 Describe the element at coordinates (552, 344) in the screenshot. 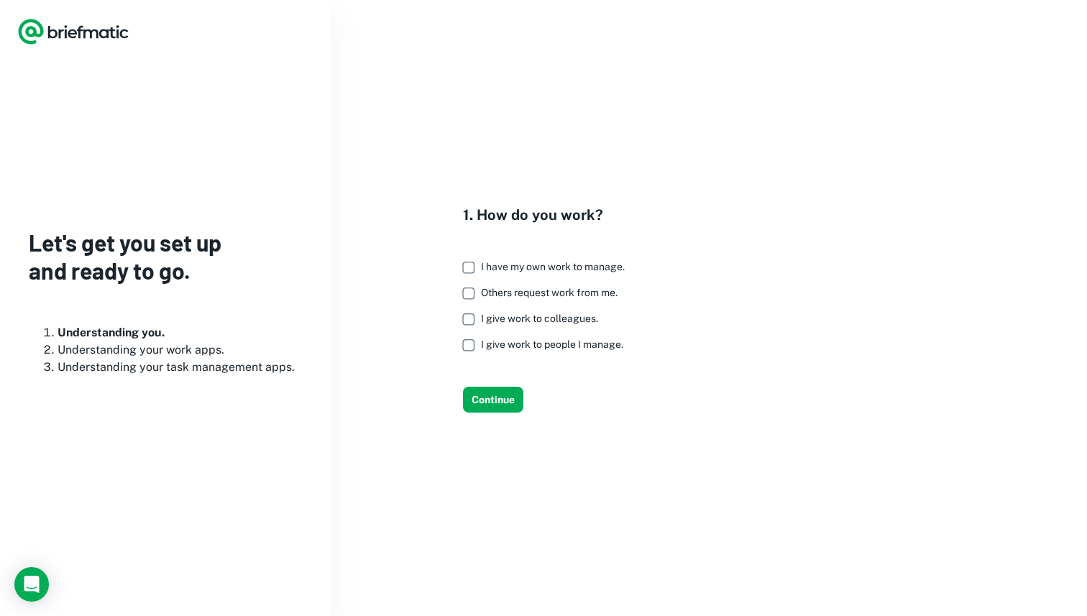

I see `span: I give work to people I manage.` at that location.